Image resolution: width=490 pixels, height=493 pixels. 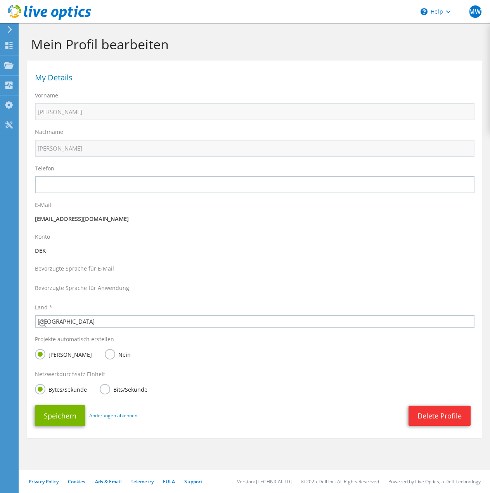 What do you see at coordinates (123, 389) in the screenshot?
I see `label: Bits/Sekunde` at bounding box center [123, 389].